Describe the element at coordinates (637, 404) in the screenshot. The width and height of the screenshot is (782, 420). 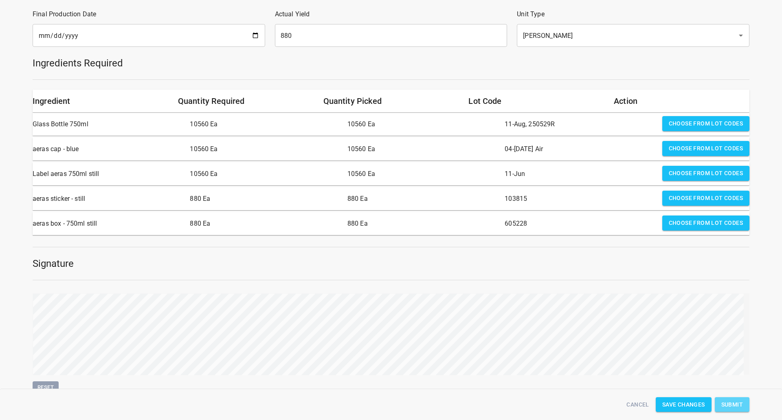
I see `button: Cancel` at that location.